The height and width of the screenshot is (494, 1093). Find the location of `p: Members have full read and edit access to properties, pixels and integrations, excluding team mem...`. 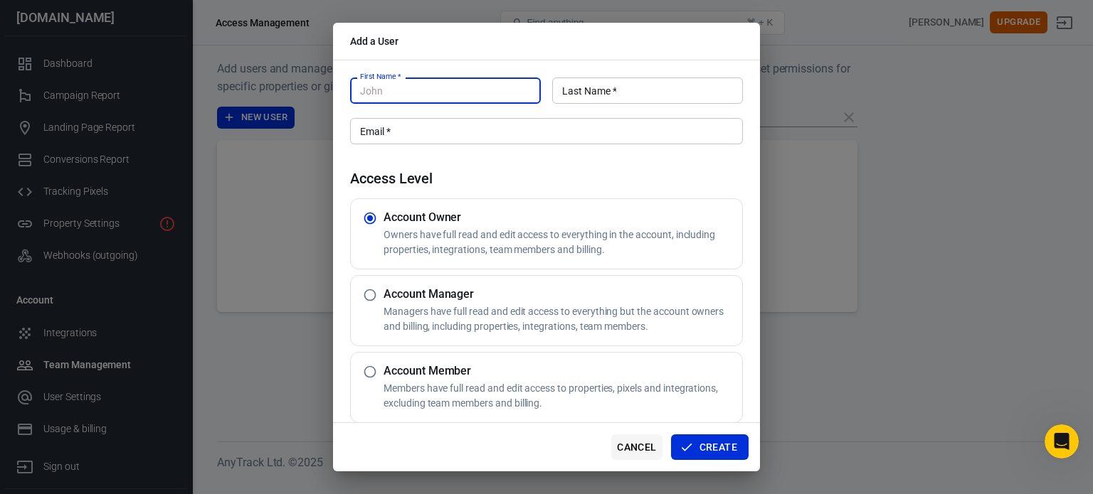

p: Members have full read and edit access to properties, pixels and integrations, excluding team mem... is located at coordinates (560, 396).